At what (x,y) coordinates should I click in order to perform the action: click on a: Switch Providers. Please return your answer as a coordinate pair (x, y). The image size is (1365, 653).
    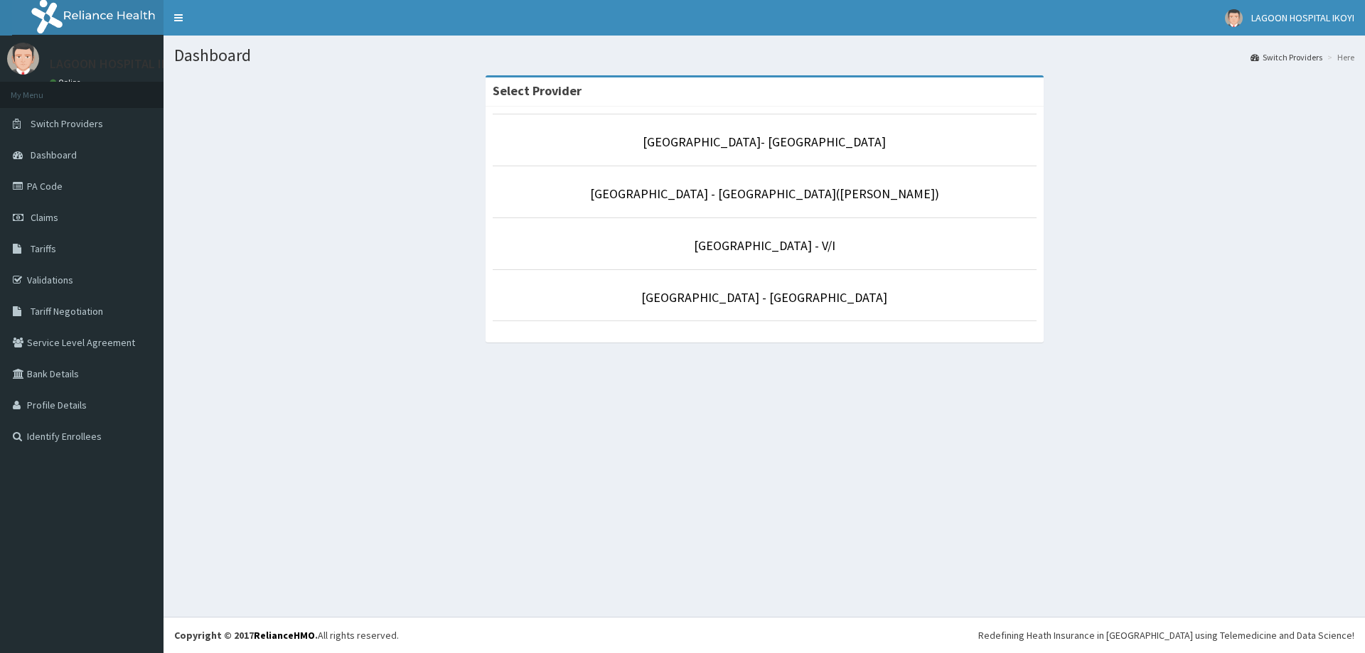
    Looking at the image, I should click on (1286, 57).